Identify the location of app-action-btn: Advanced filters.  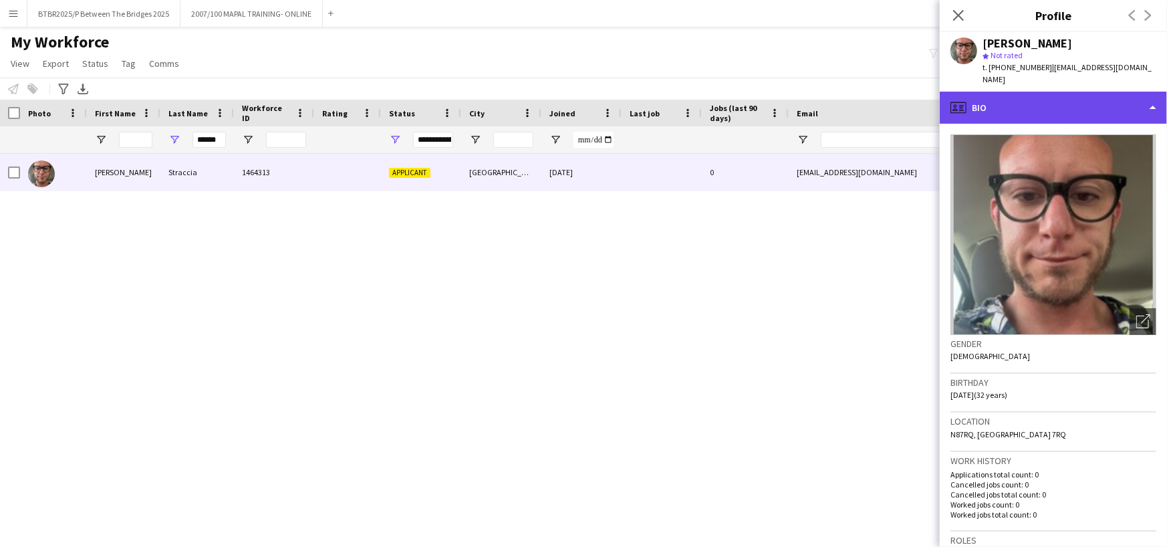
(64, 89).